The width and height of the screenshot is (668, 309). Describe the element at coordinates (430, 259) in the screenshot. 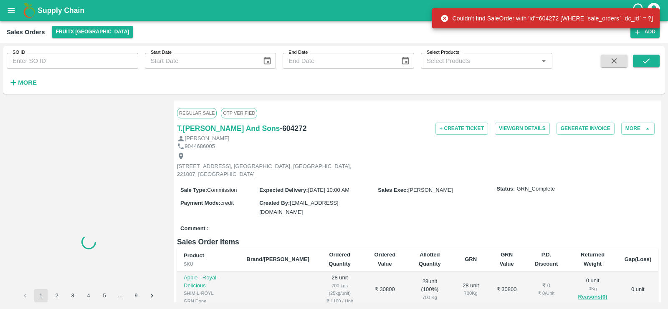

I see `b: Allotted Quantity` at that location.